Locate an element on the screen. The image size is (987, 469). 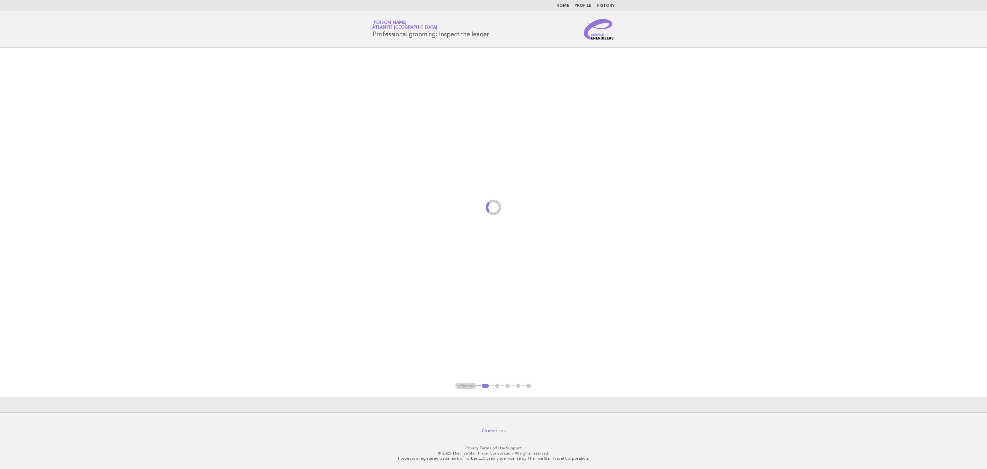
a: Support is located at coordinates (514, 448).